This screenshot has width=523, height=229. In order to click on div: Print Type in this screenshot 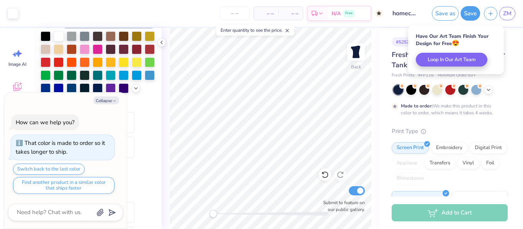, I will do `click(450, 131)`.